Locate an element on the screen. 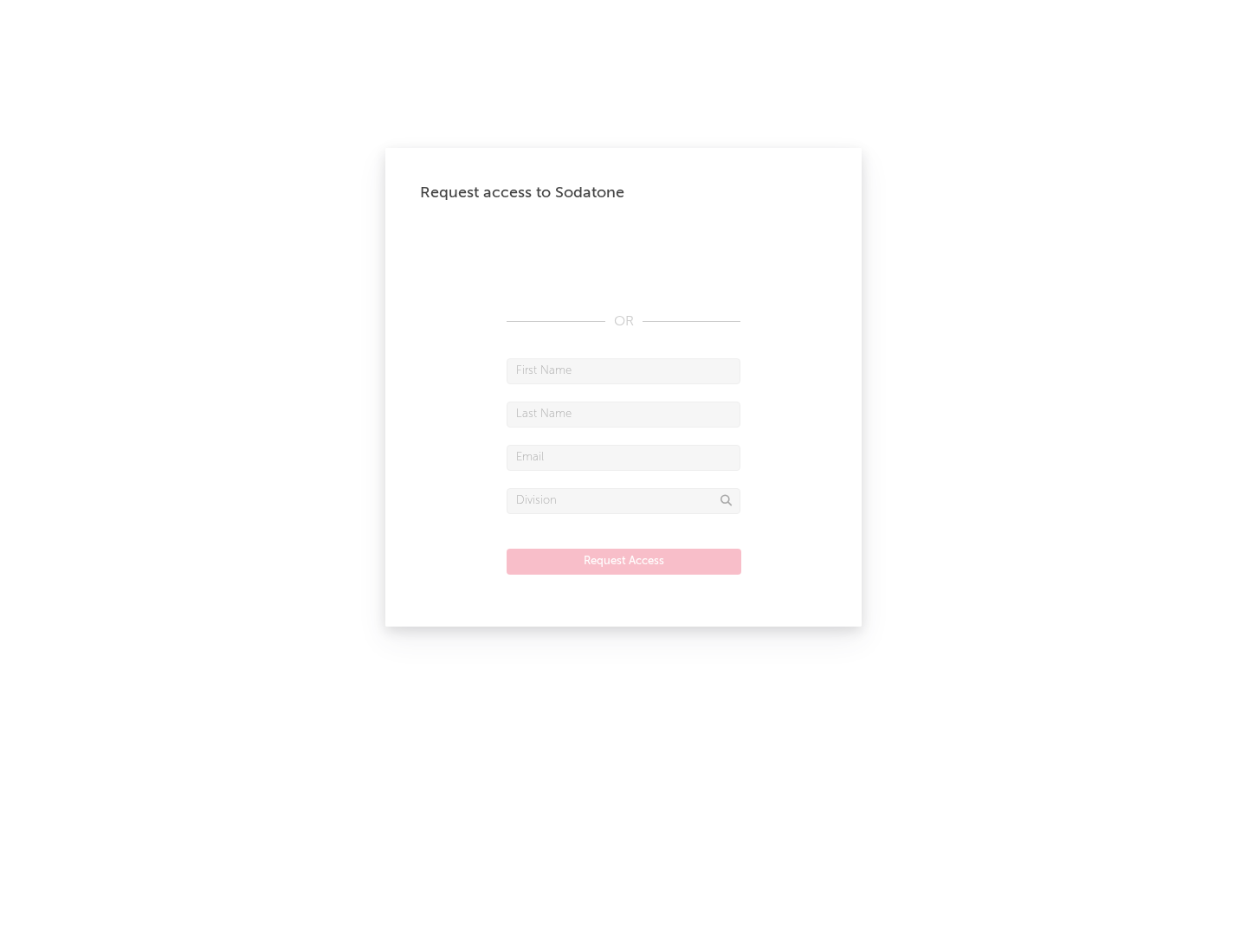  div: OR is located at coordinates (624, 322).